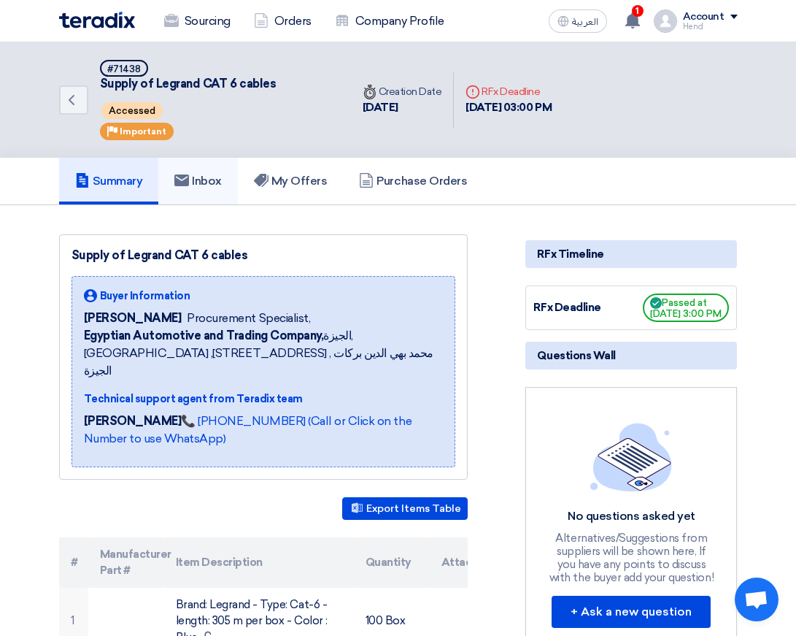  Describe the element at coordinates (631, 558) in the screenshot. I see `div: Alternatives/Suggestions from suppliers will be shown here, If you have any points to discuss wit...` at that location.